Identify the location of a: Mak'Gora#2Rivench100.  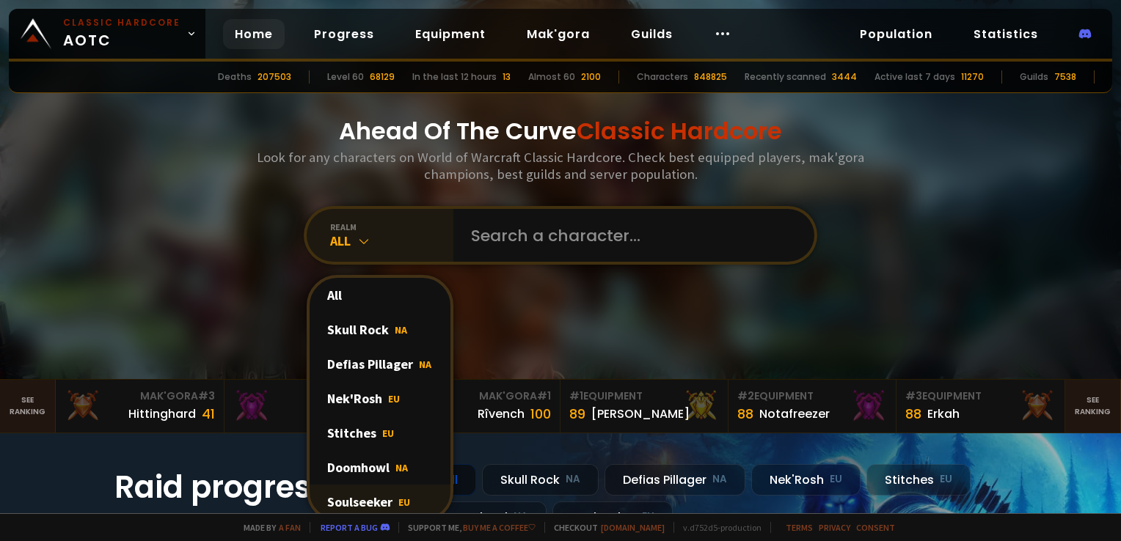
(308, 406).